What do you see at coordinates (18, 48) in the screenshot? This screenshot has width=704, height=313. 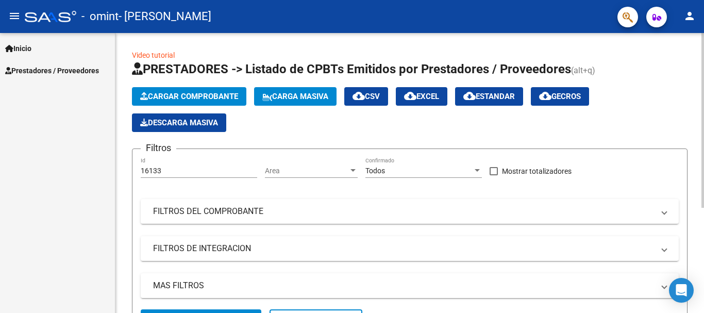 I see `span: Inicio` at bounding box center [18, 48].